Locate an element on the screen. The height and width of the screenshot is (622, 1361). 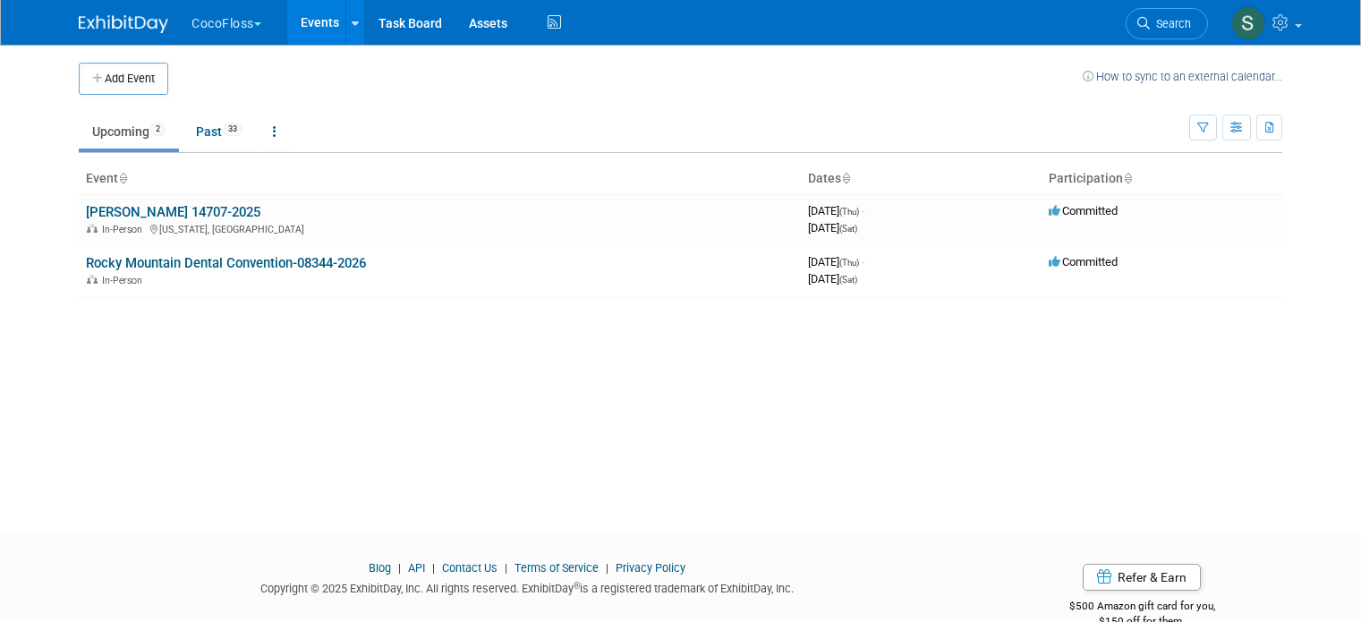
a: How to sync to an external calendar... is located at coordinates (1182, 76).